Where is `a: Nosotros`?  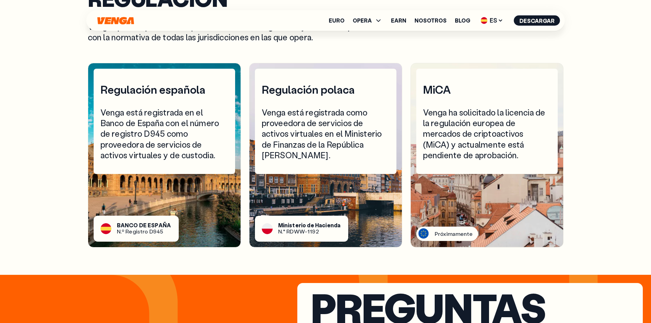
a: Nosotros is located at coordinates (430, 20).